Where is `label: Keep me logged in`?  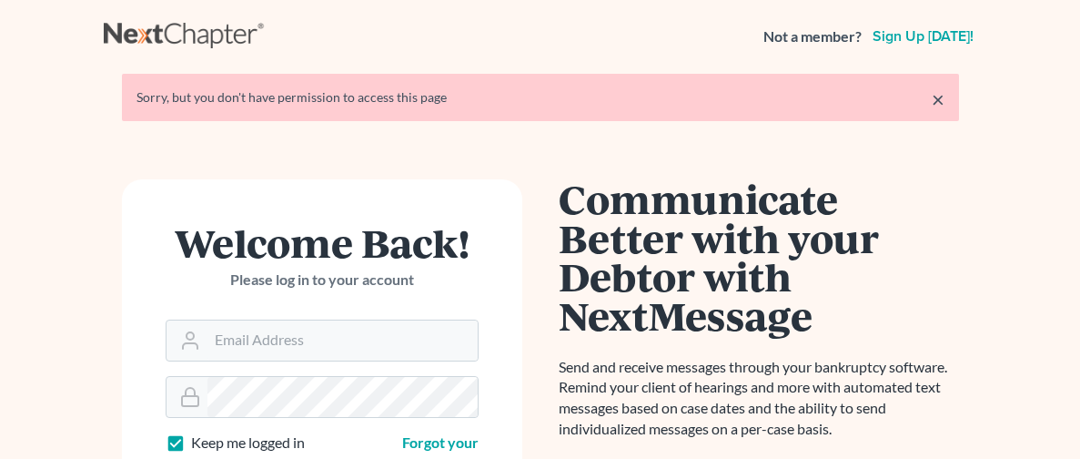 label: Keep me logged in is located at coordinates (248, 442).